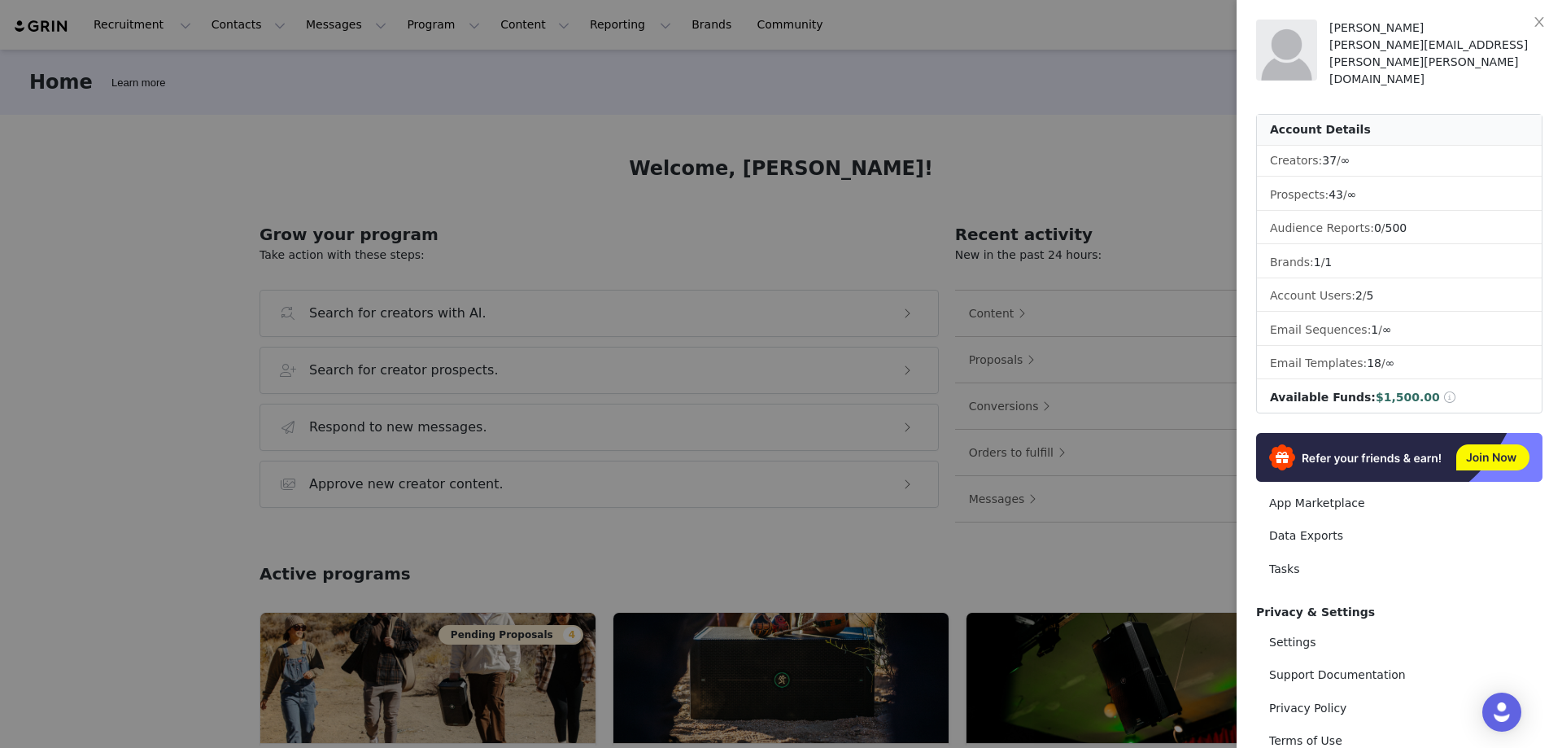 Image resolution: width=1562 pixels, height=748 pixels. What do you see at coordinates (1287, 50) in the screenshot?
I see `img: placeholder-profile.jpg` at bounding box center [1287, 50].